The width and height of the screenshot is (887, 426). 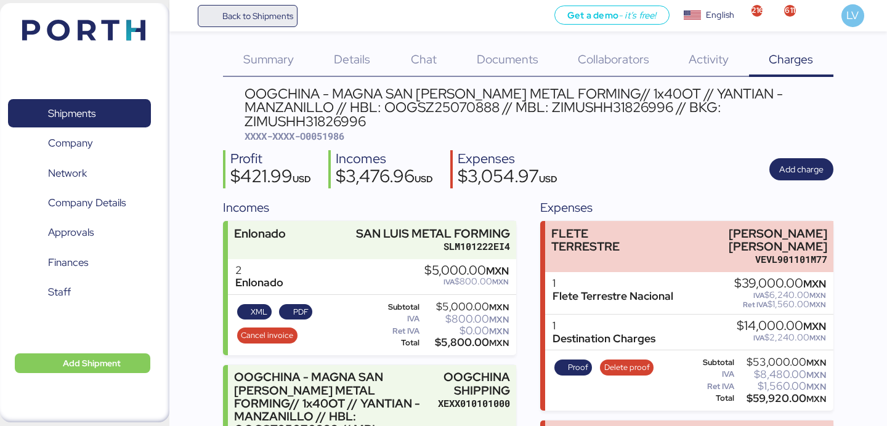 I want to click on div: $5,800.00, so click(x=465, y=343).